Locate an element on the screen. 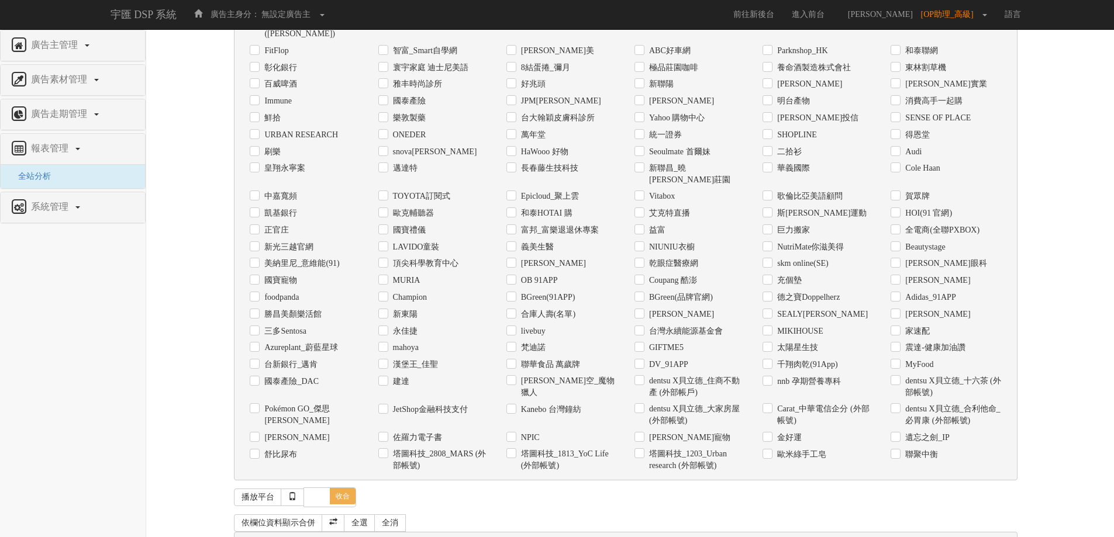 This screenshot has width=1114, height=537. label: 養命酒製造株式會社 is located at coordinates (812, 68).